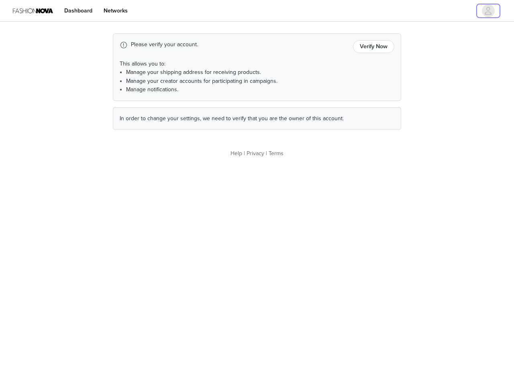  What do you see at coordinates (240, 44) in the screenshot?
I see `p: Please verify your account.` at bounding box center [240, 44].